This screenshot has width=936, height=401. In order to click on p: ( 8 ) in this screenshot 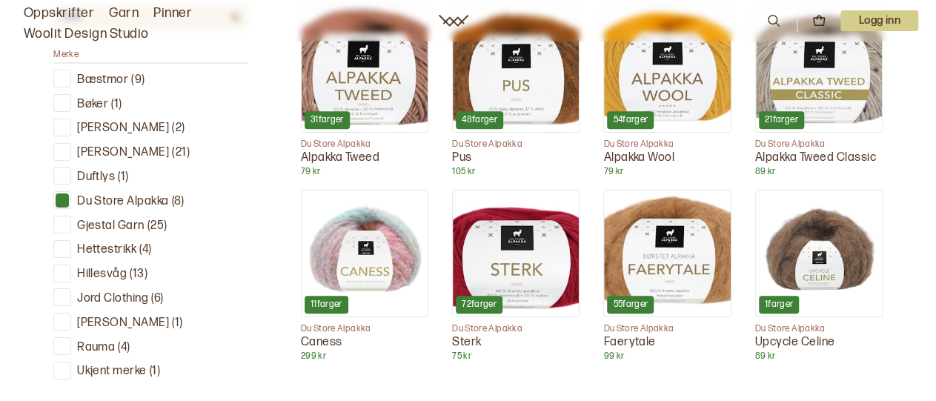, I will do `click(178, 202)`.